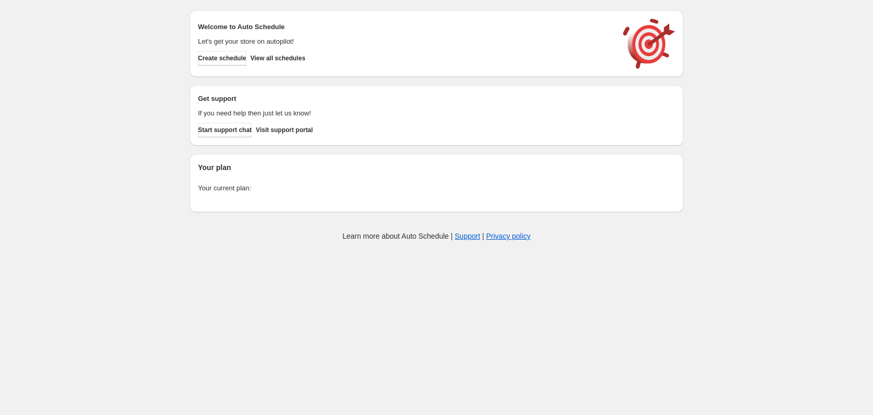 The height and width of the screenshot is (415, 873). I want to click on button: Create schedule, so click(222, 58).